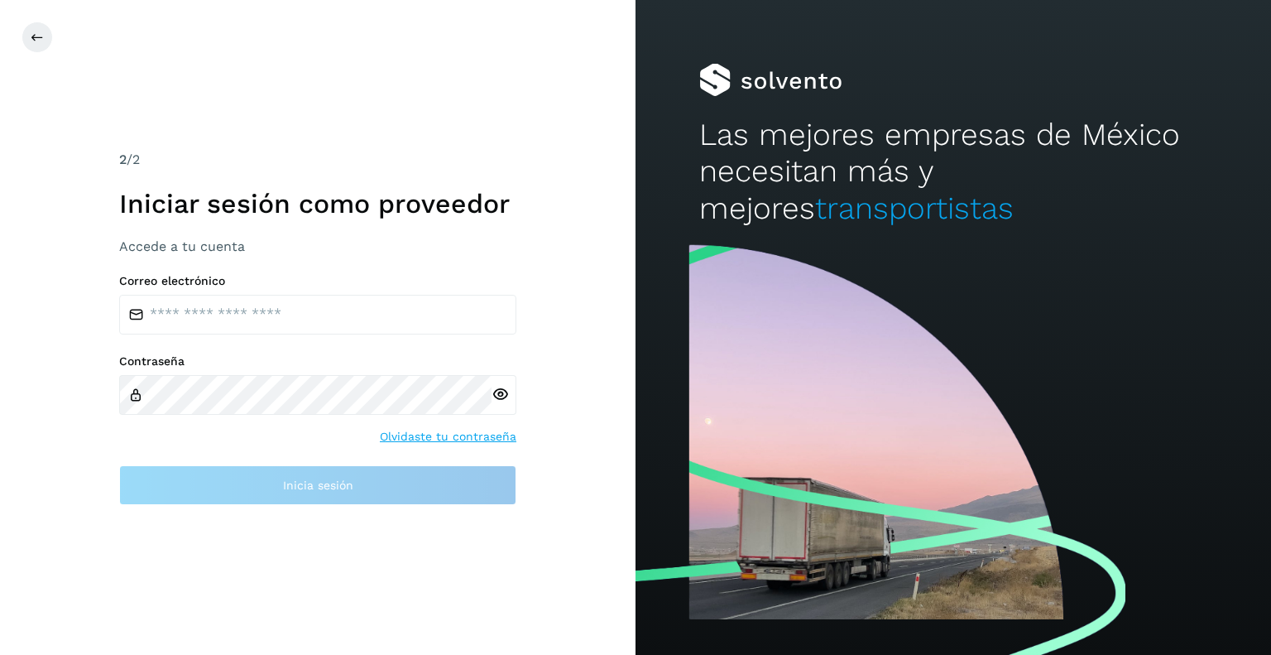  I want to click on label: Contraseña, so click(318, 361).